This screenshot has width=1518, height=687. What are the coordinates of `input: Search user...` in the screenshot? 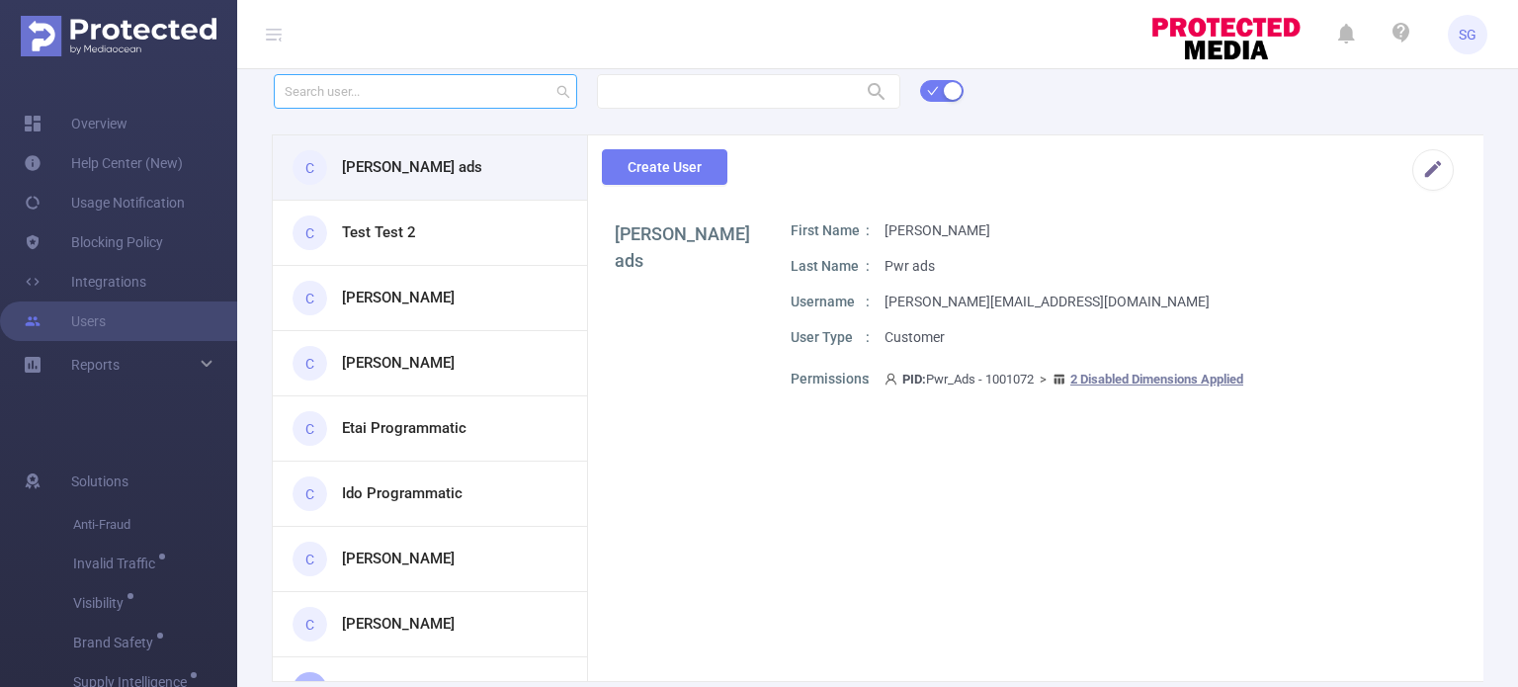 It's located at (425, 91).